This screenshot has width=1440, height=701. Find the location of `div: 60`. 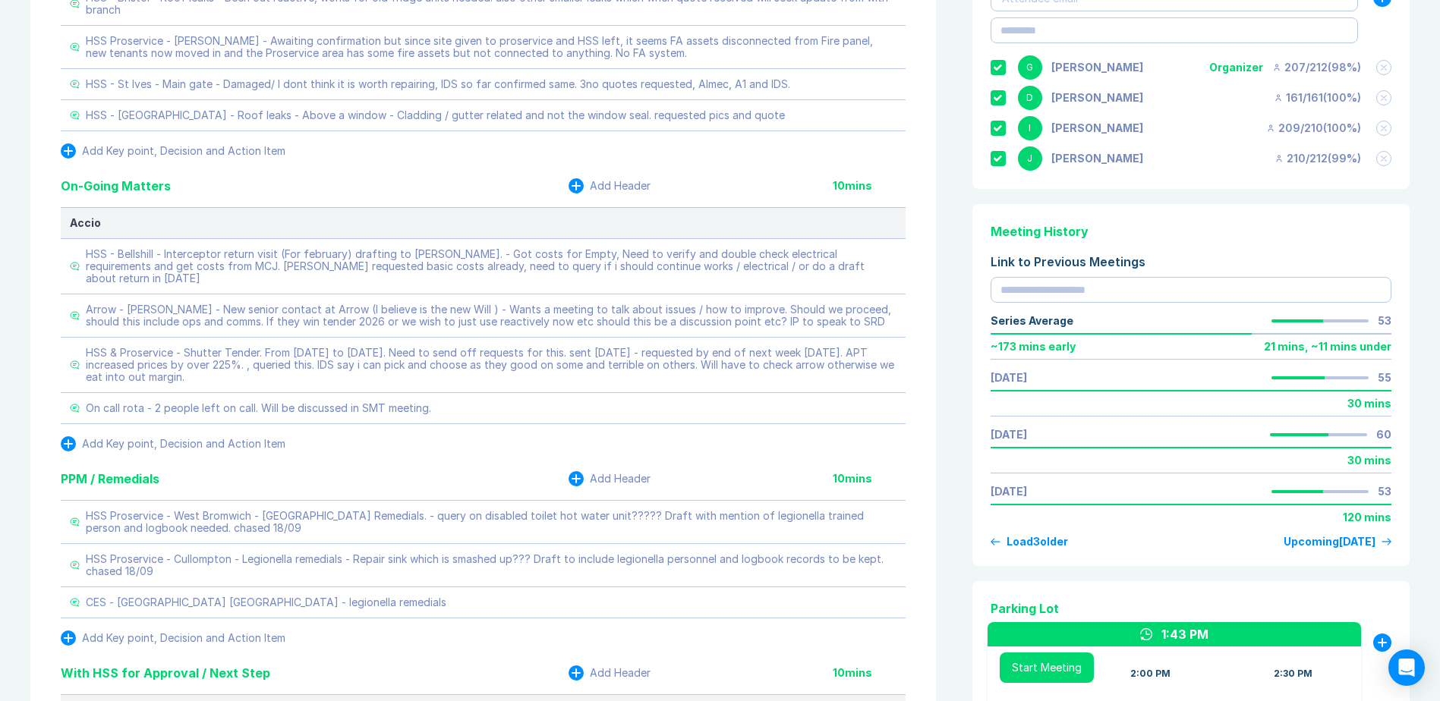

div: 60 is located at coordinates (1384, 435).